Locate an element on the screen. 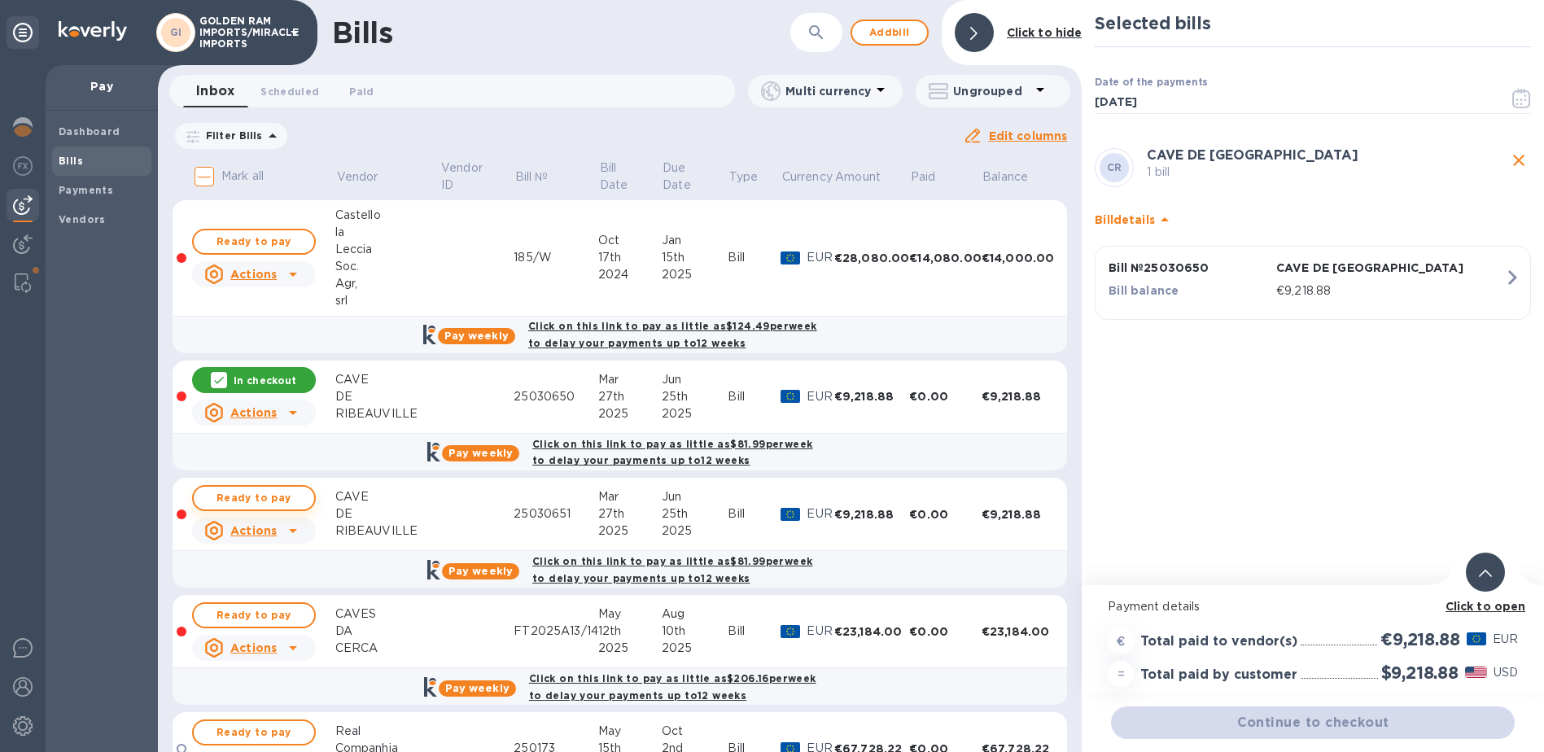  div: Aug is located at coordinates (695, 614).